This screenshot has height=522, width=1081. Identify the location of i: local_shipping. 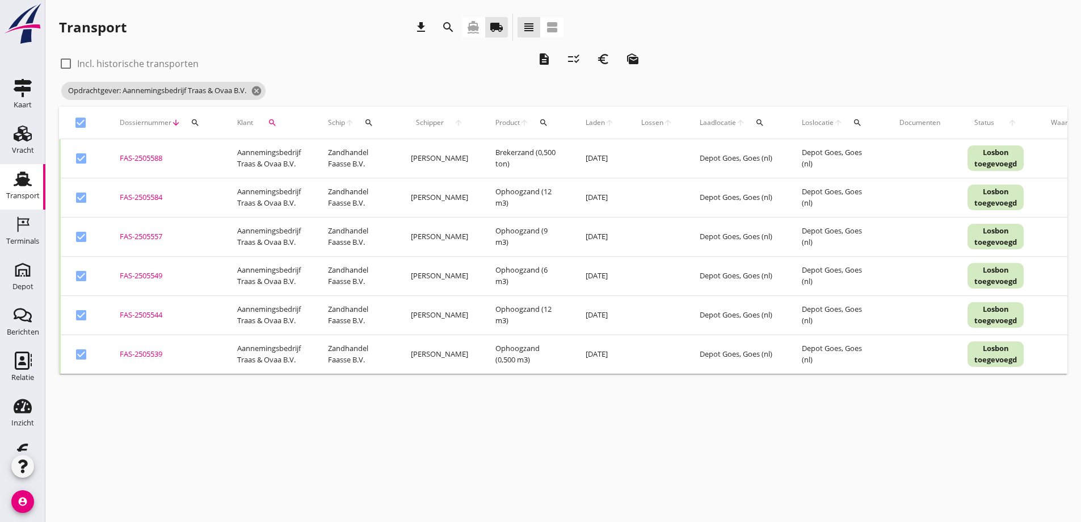
(497, 27).